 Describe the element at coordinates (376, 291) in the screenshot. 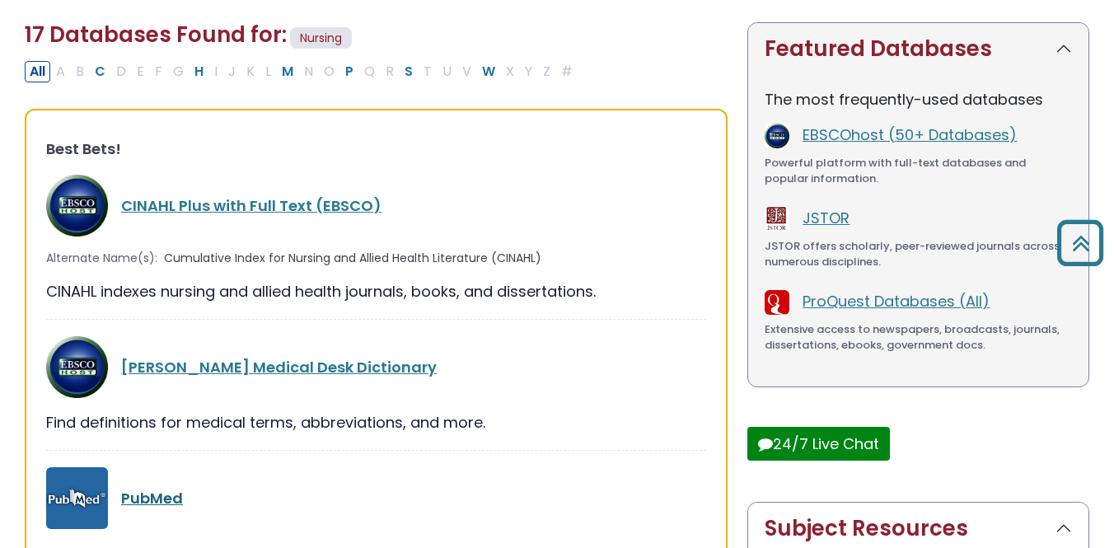

I see `div: CINAHL indexes nursing and allied health journals, books, and dissertations.` at that location.